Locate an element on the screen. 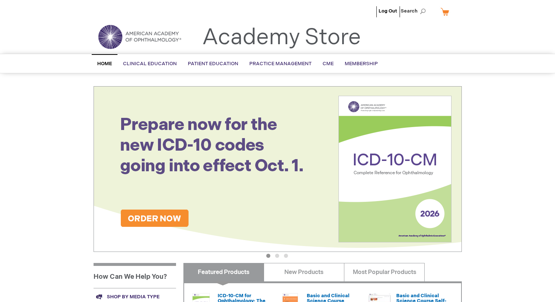  span: CME is located at coordinates (328, 64).